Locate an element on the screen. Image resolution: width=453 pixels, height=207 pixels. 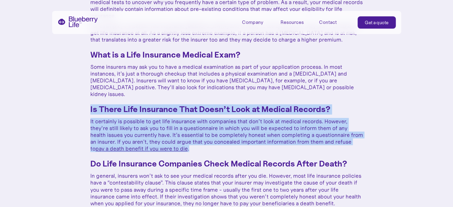
p: Some insurers may ask you to have a medical examination as part of your application process. In m... is located at coordinates (227, 81).